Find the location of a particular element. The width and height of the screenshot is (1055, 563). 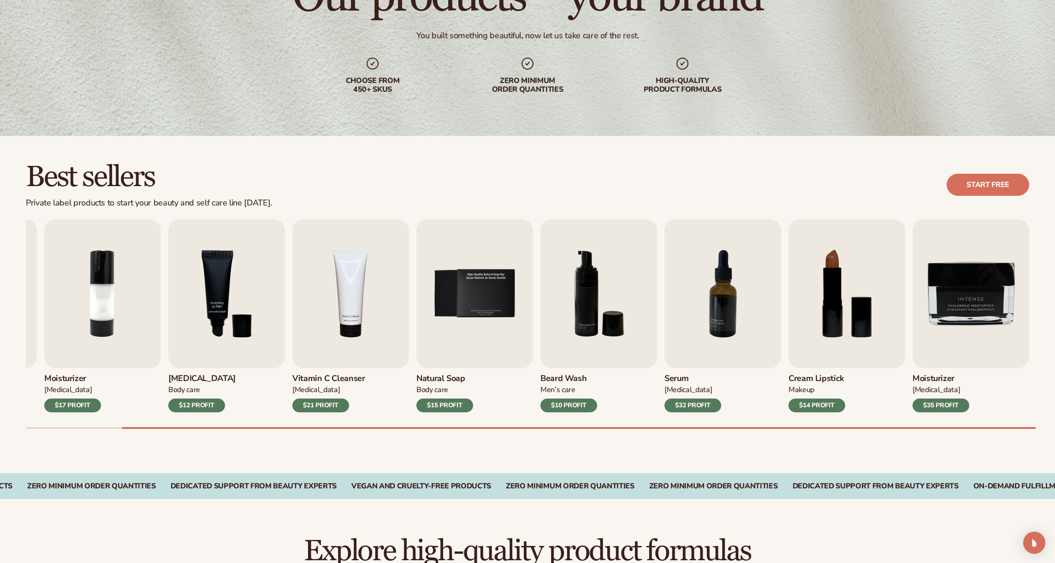

div: $21 PROFIT is located at coordinates (320, 406).